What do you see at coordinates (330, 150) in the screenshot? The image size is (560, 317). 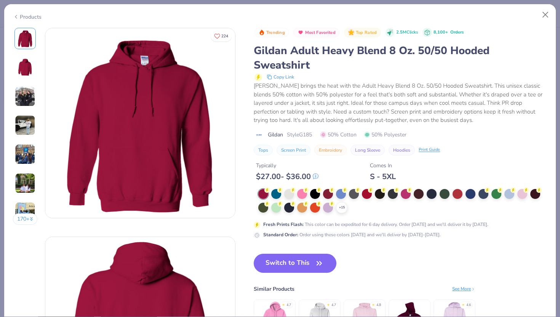 I see `button: Embroidery` at bounding box center [330, 150].